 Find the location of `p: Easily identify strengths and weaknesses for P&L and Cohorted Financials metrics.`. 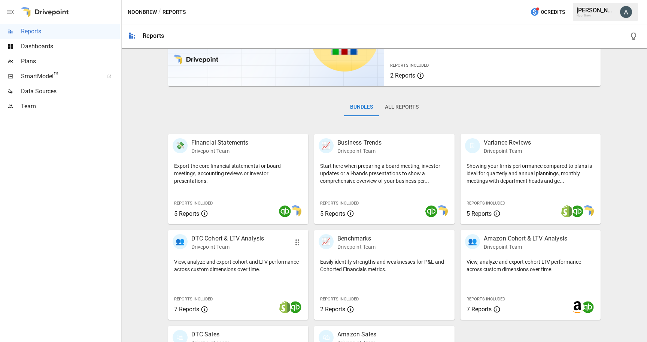

p: Easily identify strengths and weaknesses for P&L and Cohorted Financials metrics. is located at coordinates (384, 265).